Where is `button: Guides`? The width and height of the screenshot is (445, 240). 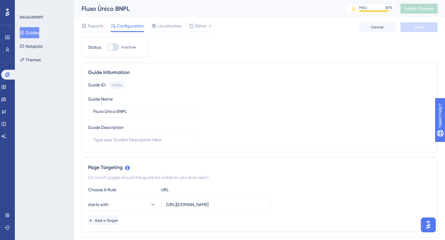 button: Guides is located at coordinates (29, 33).